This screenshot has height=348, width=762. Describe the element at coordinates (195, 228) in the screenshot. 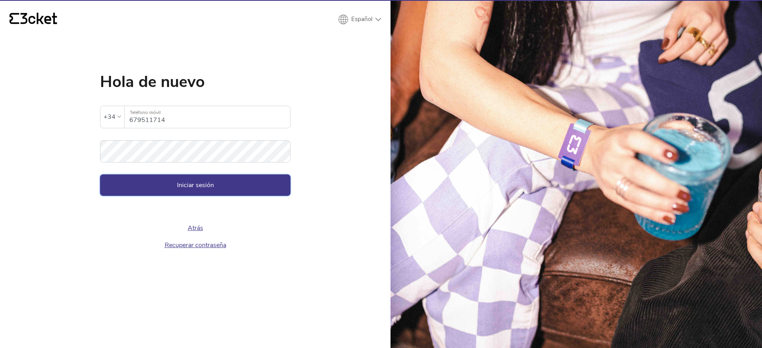

I see `a: Atrás` at that location.